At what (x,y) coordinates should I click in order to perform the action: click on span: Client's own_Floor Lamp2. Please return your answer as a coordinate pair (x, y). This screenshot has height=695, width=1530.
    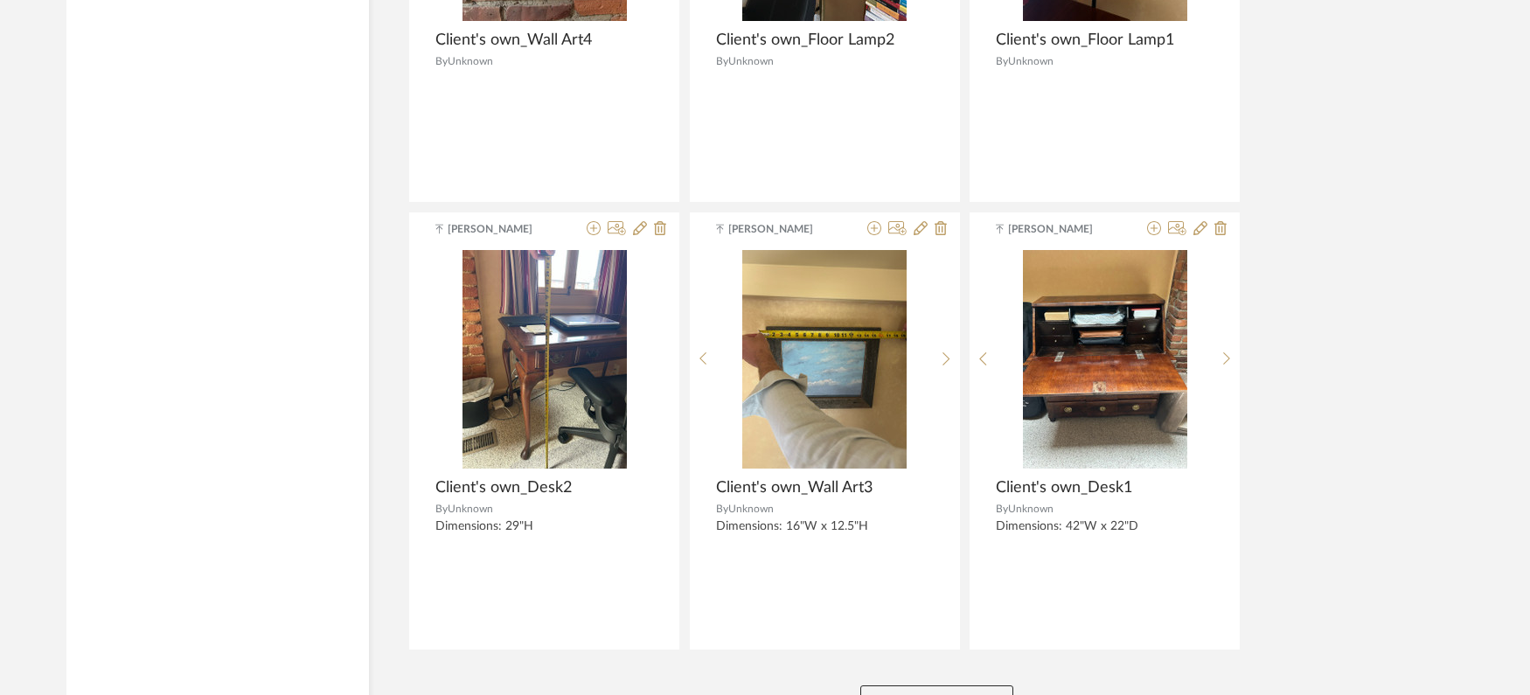
    Looking at the image, I should click on (805, 40).